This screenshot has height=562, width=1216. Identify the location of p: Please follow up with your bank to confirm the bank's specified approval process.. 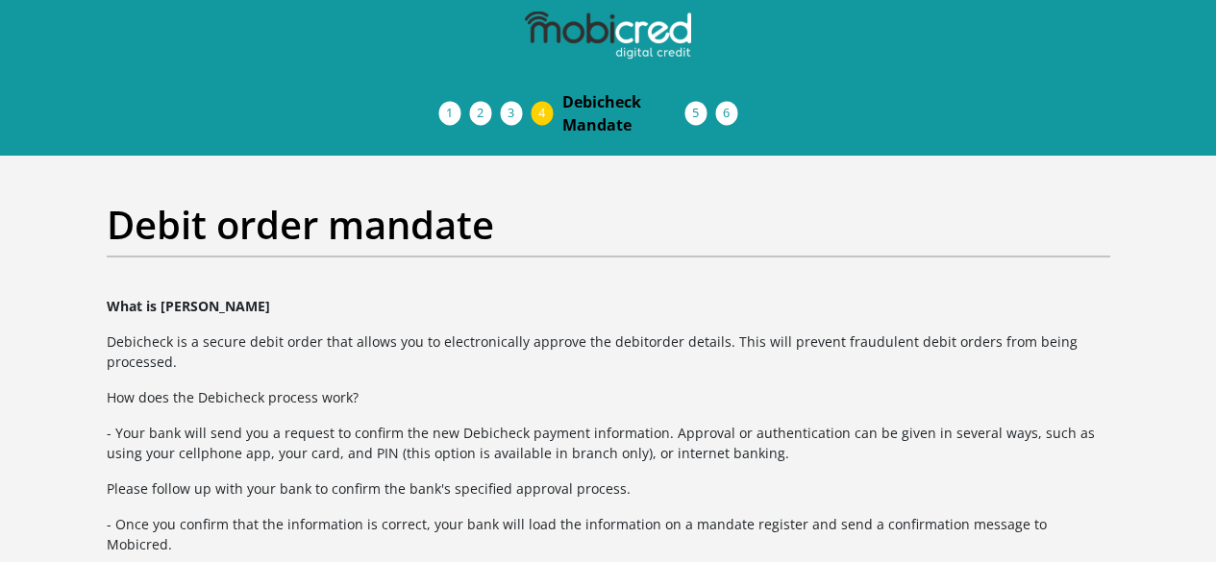
(608, 488).